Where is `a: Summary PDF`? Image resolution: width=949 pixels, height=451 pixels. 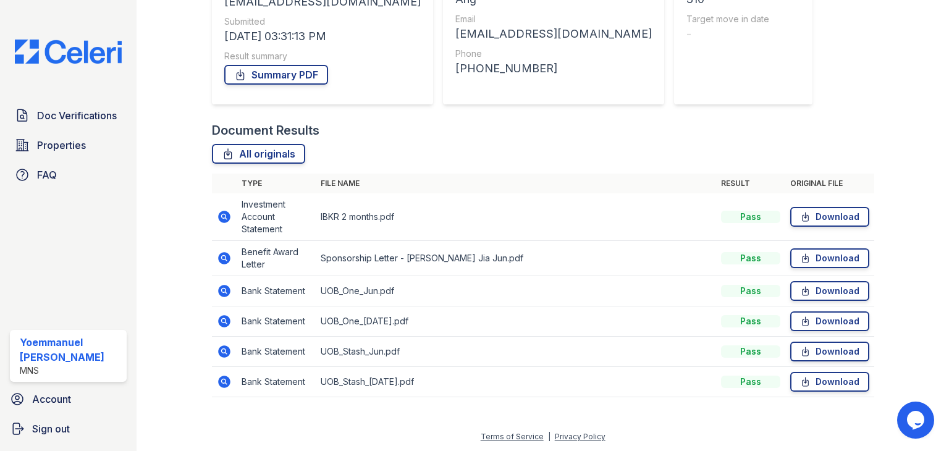 a: Summary PDF is located at coordinates (276, 75).